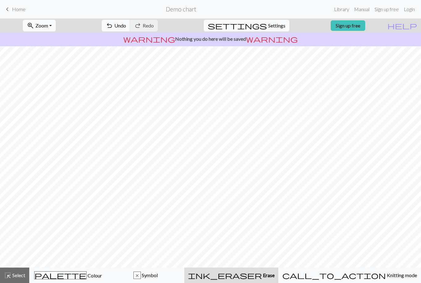  What do you see at coordinates (19, 9) in the screenshot?
I see `span: Home` at bounding box center [19, 9].